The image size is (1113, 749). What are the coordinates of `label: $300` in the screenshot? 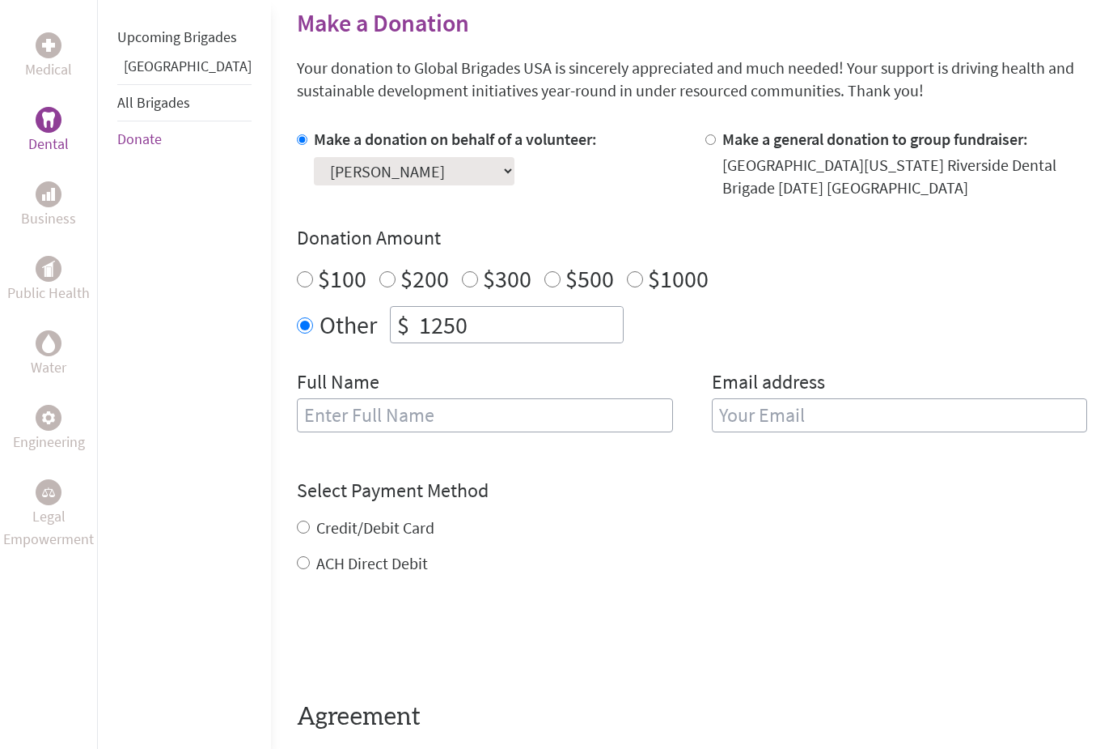 It's located at (507, 278).